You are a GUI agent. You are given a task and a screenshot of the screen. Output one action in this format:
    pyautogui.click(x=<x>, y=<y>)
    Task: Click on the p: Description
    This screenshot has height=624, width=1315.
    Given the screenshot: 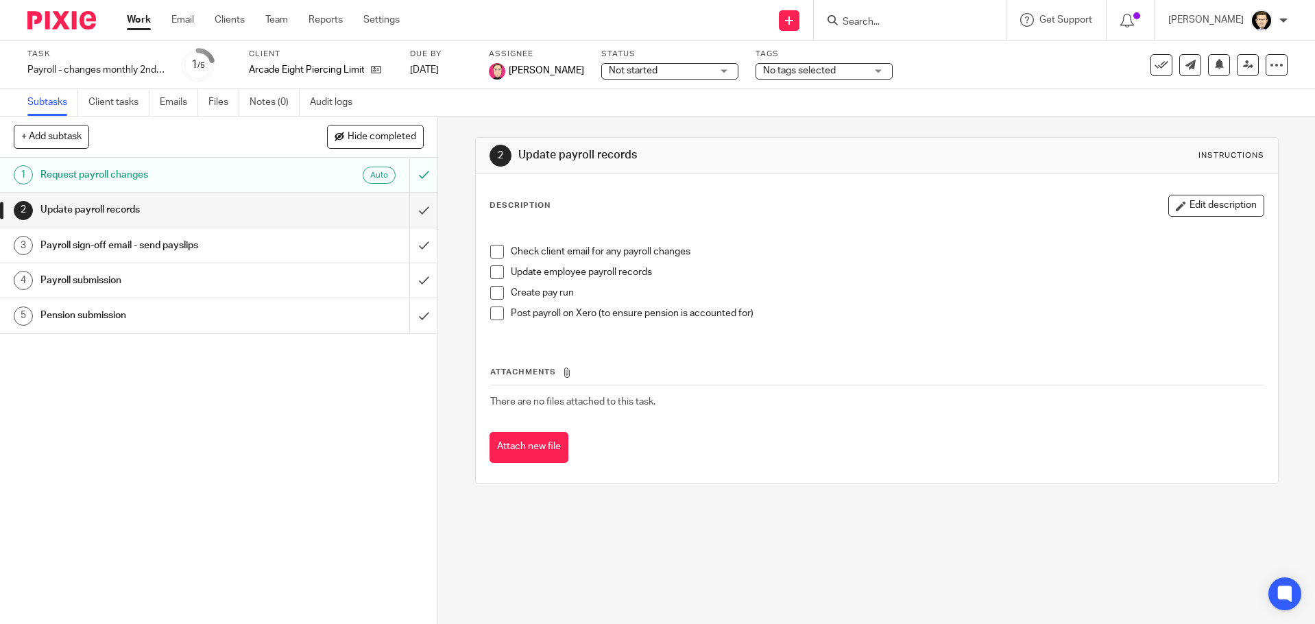 What is the action you would take?
    pyautogui.click(x=520, y=206)
    